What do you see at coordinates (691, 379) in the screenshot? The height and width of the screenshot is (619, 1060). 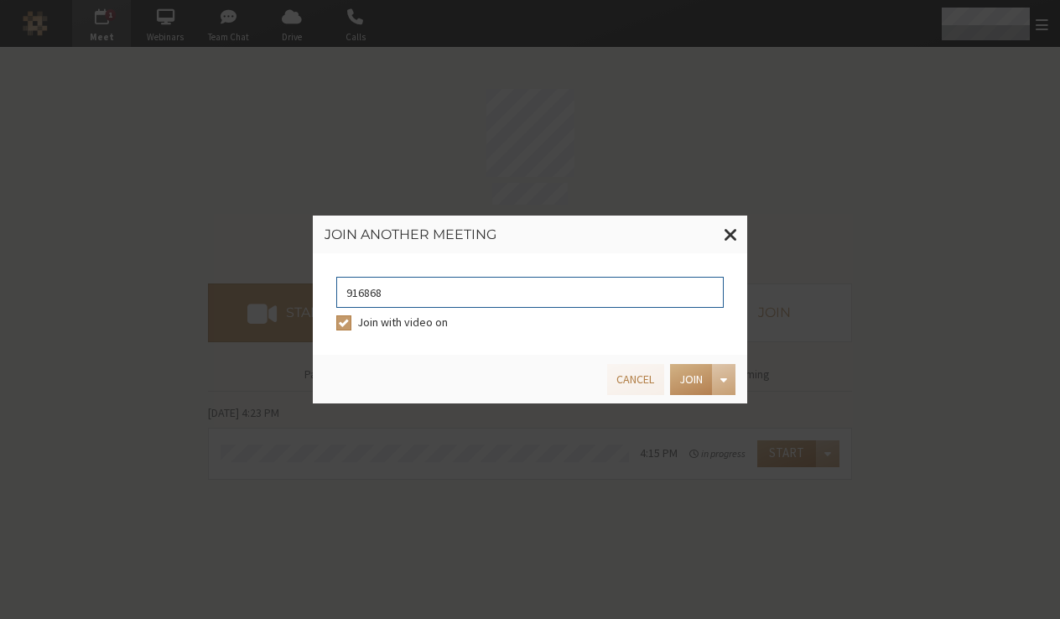 I see `button: Join` at bounding box center [691, 379].